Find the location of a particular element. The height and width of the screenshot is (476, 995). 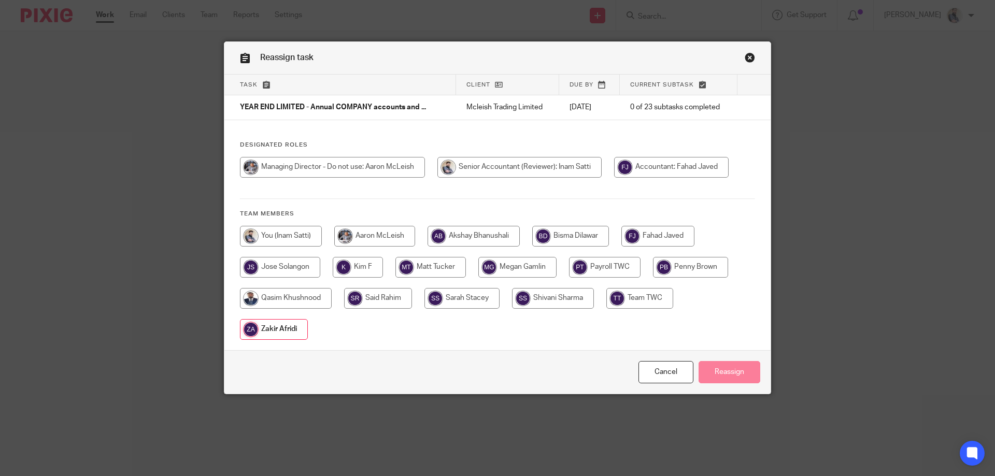

span: Current subtask is located at coordinates (662, 84).